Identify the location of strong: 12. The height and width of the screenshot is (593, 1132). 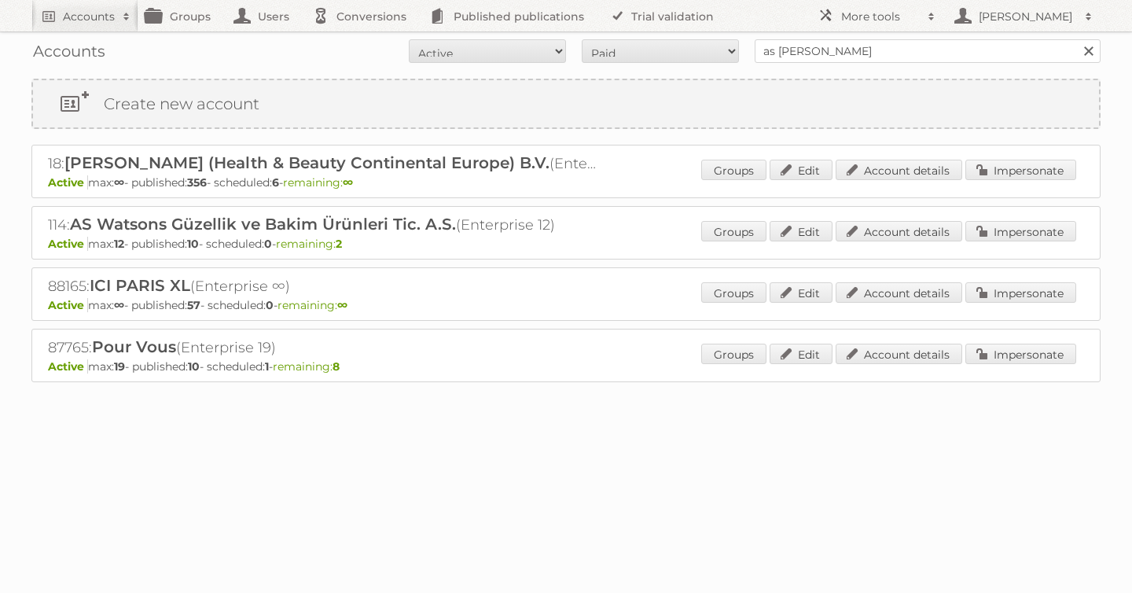
(119, 244).